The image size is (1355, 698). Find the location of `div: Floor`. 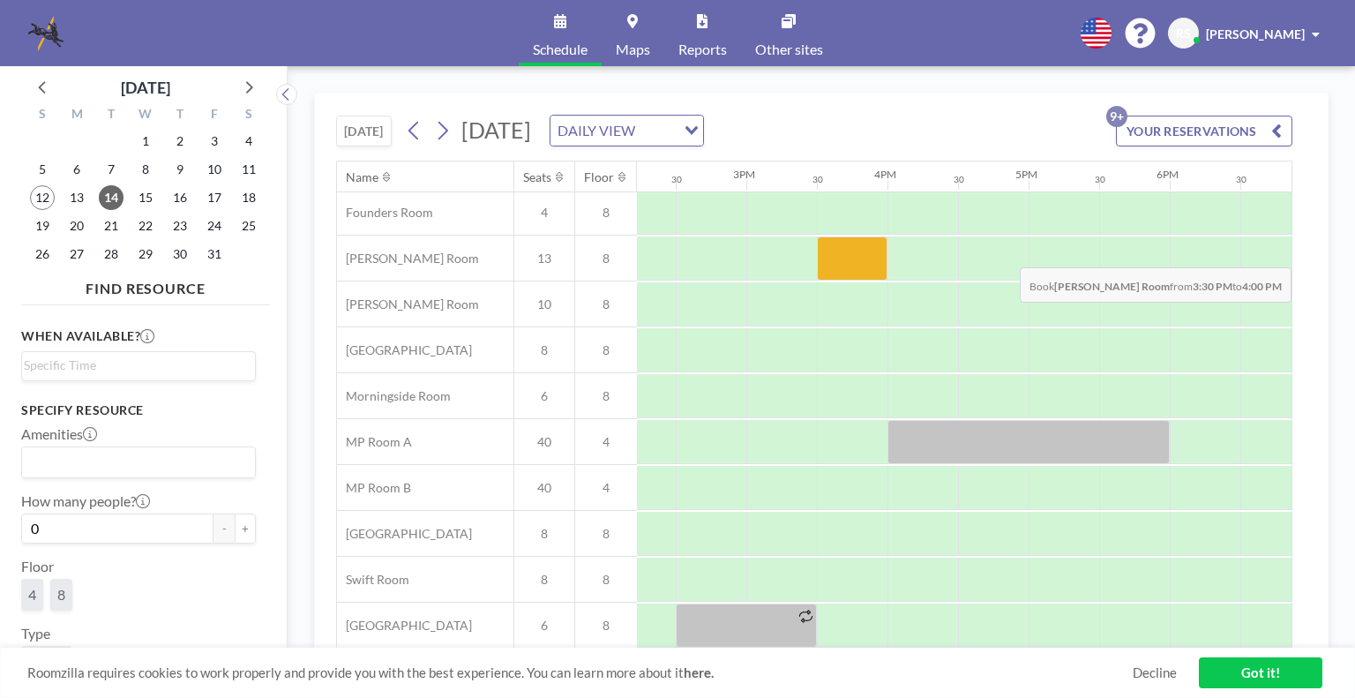

div: Floor is located at coordinates (599, 177).